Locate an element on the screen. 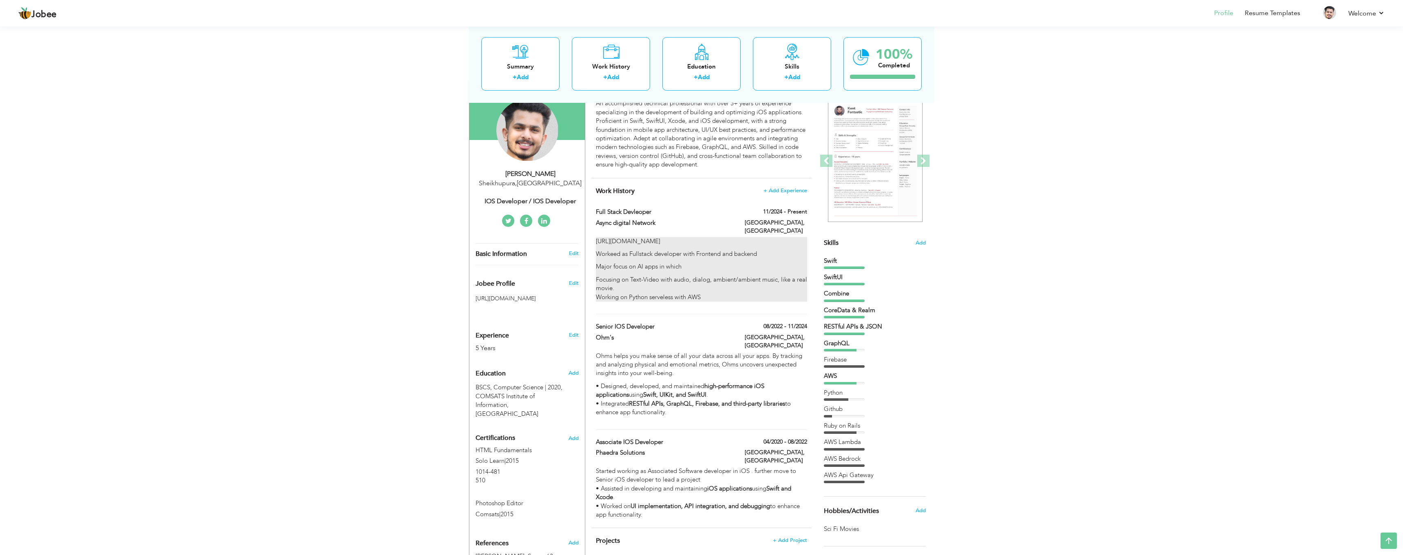  div: Python is located at coordinates (875, 392).